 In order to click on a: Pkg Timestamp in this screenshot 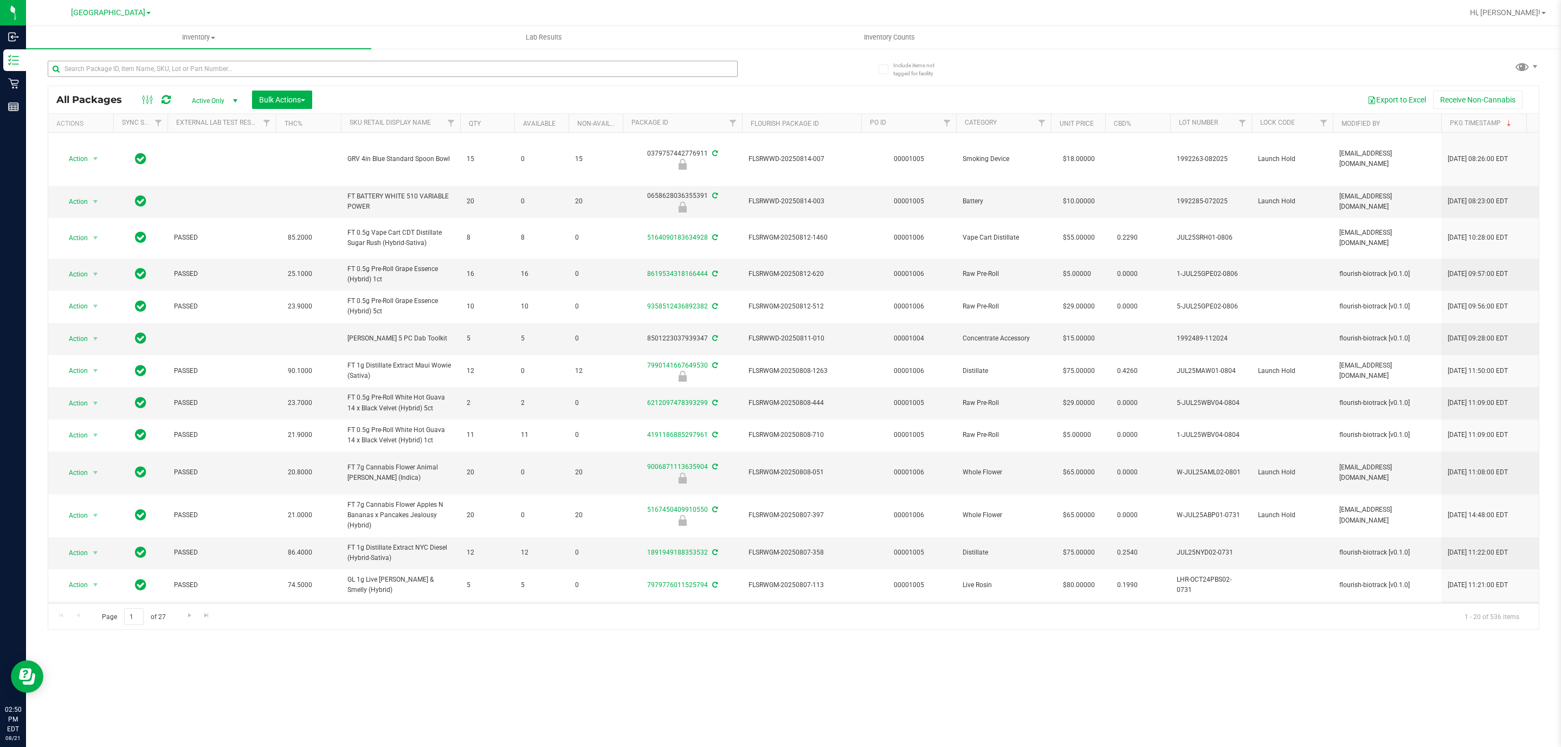, I will do `click(1481, 123)`.